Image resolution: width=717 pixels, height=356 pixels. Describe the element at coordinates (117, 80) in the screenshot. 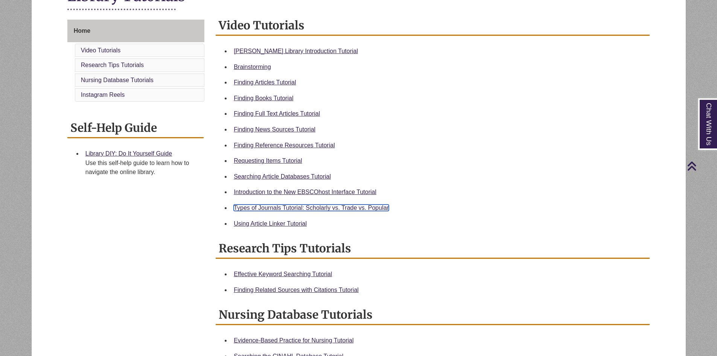

I see `a: Nursing Database Tutorials` at that location.